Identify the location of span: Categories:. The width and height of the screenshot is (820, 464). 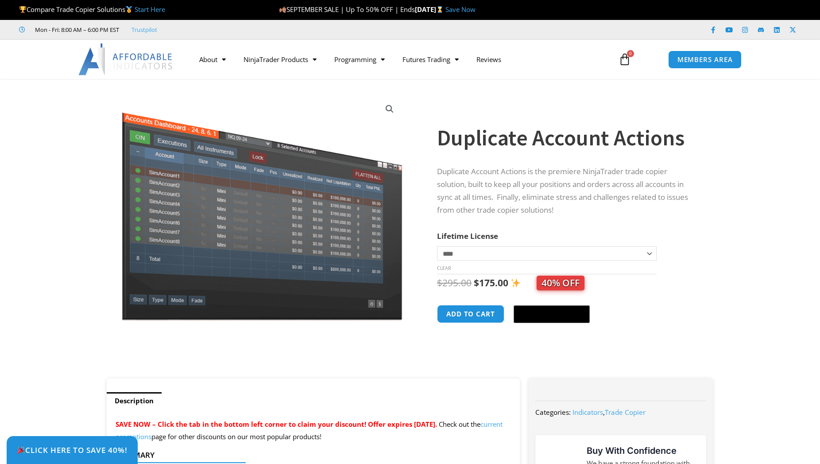
(553, 412).